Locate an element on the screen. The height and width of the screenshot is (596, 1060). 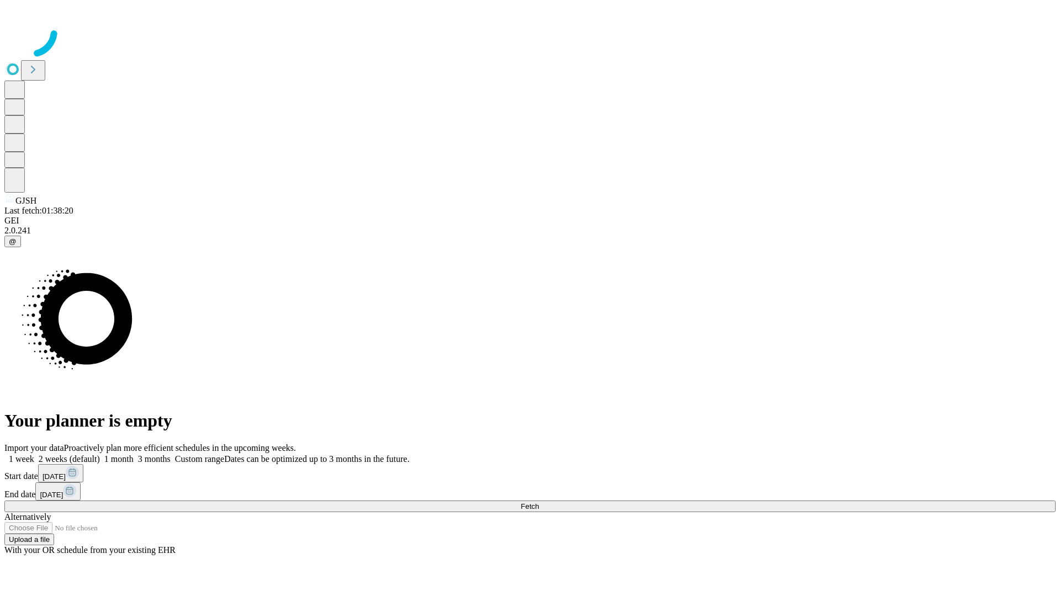
span: 1 month is located at coordinates (119, 459).